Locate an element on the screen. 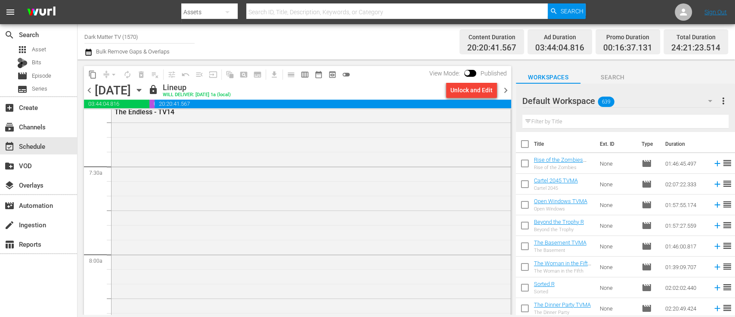  a: Cartel 2045 TVMA is located at coordinates (556, 180).